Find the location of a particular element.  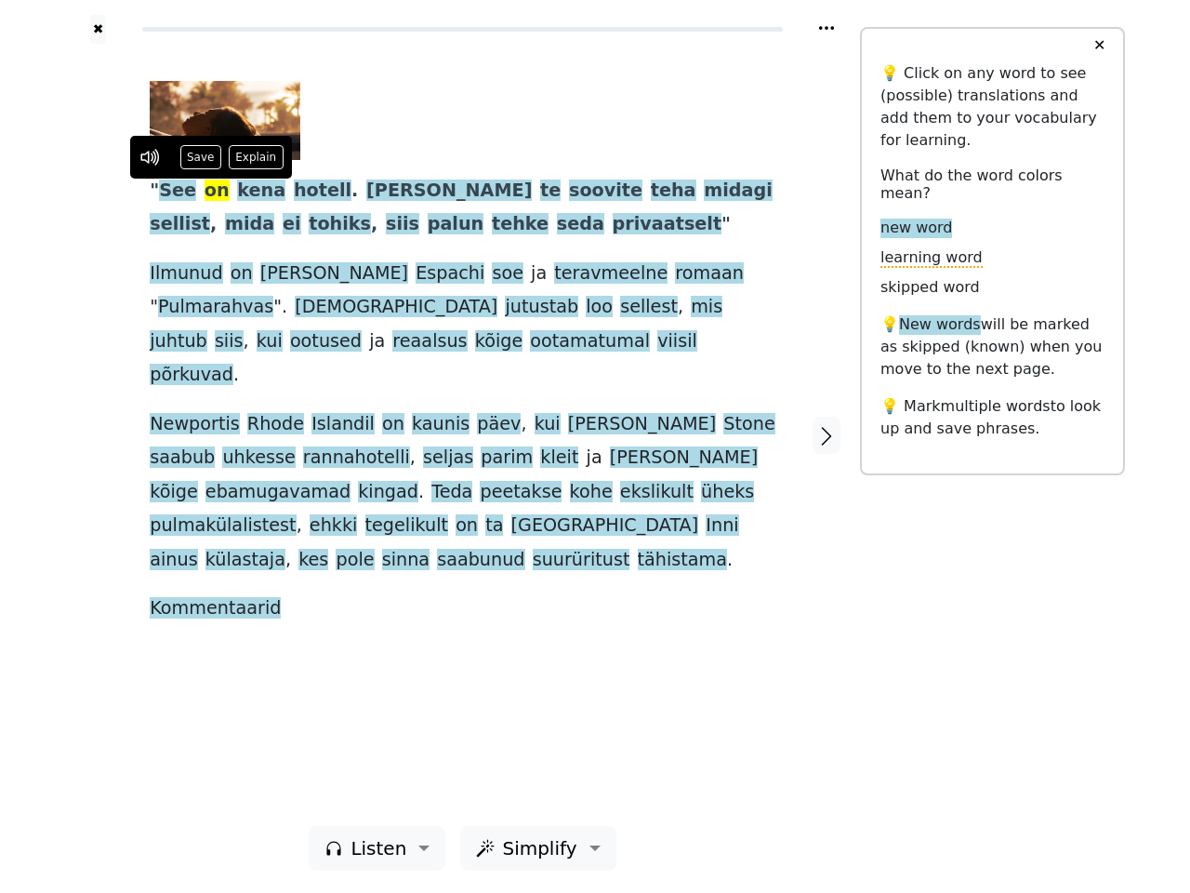

span: Pulmarahvas is located at coordinates (216, 307).